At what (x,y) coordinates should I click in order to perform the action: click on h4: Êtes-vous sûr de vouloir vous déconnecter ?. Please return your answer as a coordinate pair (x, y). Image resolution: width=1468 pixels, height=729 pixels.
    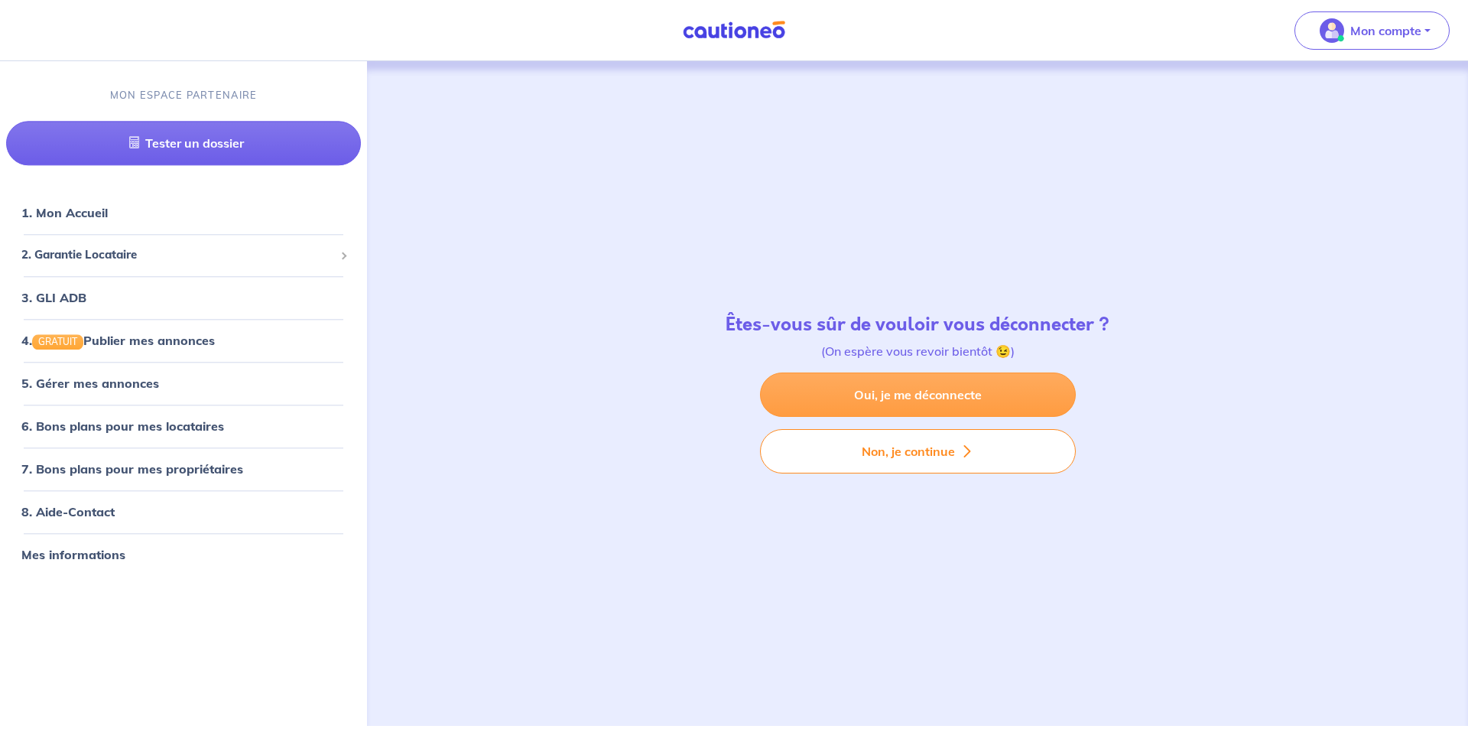
    Looking at the image, I should click on (917, 324).